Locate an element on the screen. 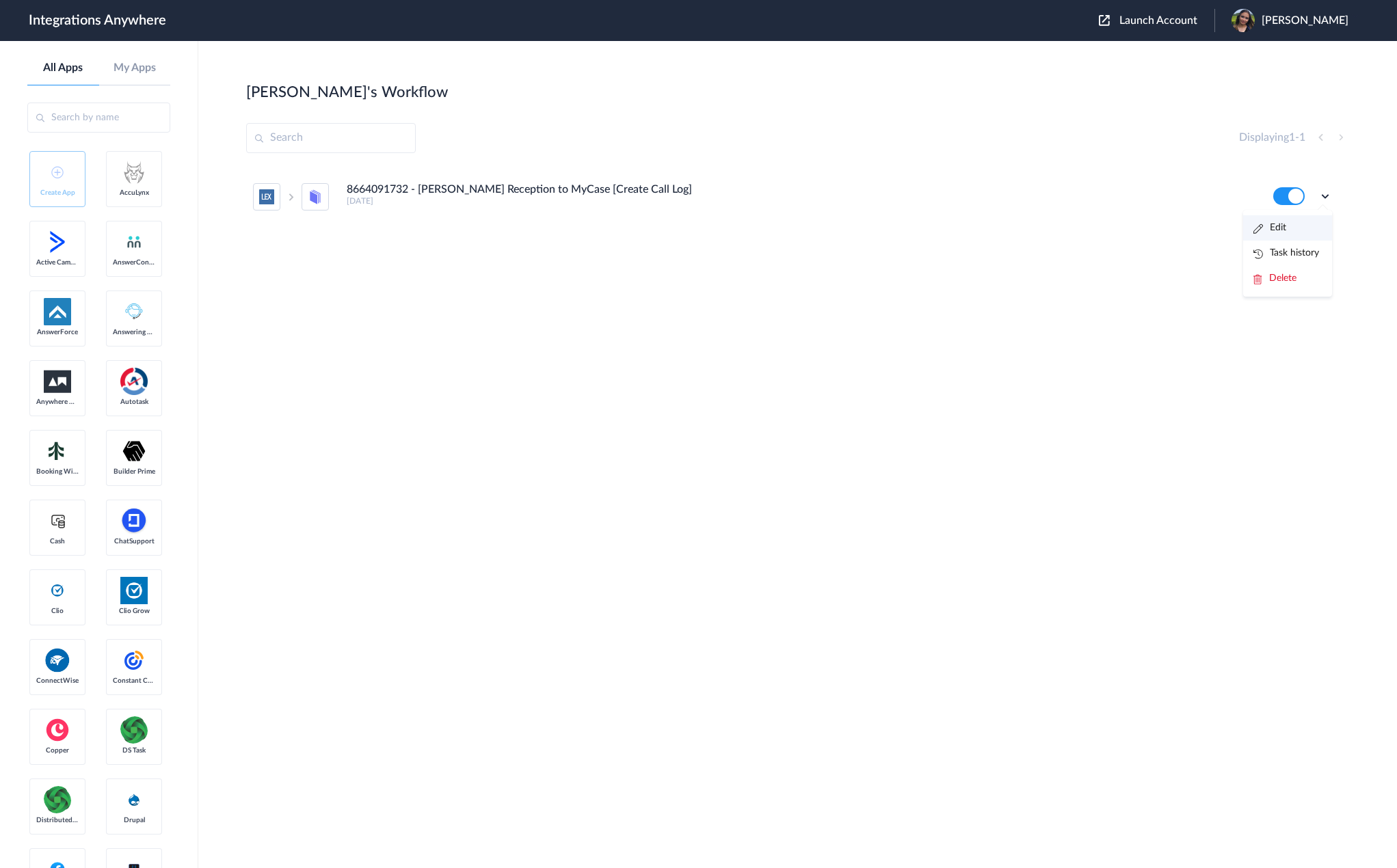  span: AnswerForce is located at coordinates (57, 332).